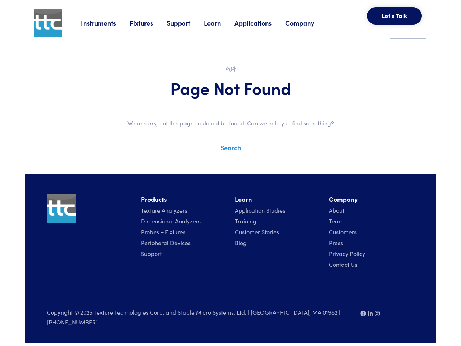  What do you see at coordinates (342, 232) in the screenshot?
I see `a: Customers` at bounding box center [342, 232].